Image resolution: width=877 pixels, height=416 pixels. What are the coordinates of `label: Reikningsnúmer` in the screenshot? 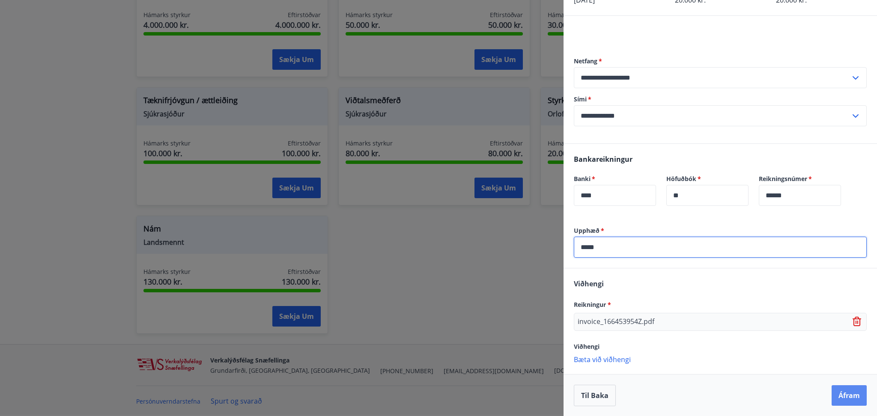 It's located at (800, 179).